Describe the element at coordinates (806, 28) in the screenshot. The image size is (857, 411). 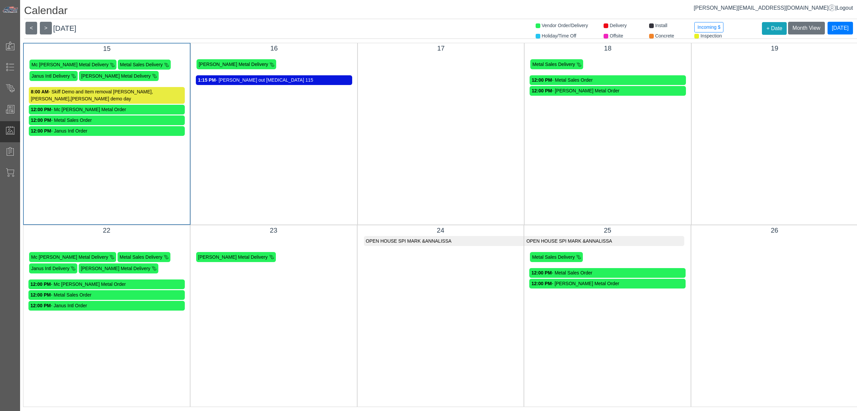
I see `span: Month View` at that location.